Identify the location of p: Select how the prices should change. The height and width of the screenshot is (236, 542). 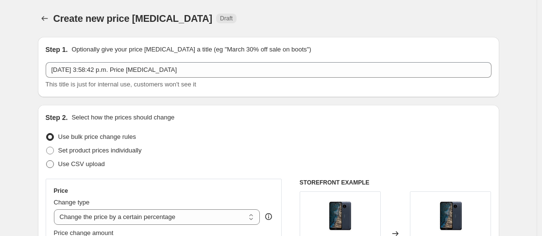
(123, 117).